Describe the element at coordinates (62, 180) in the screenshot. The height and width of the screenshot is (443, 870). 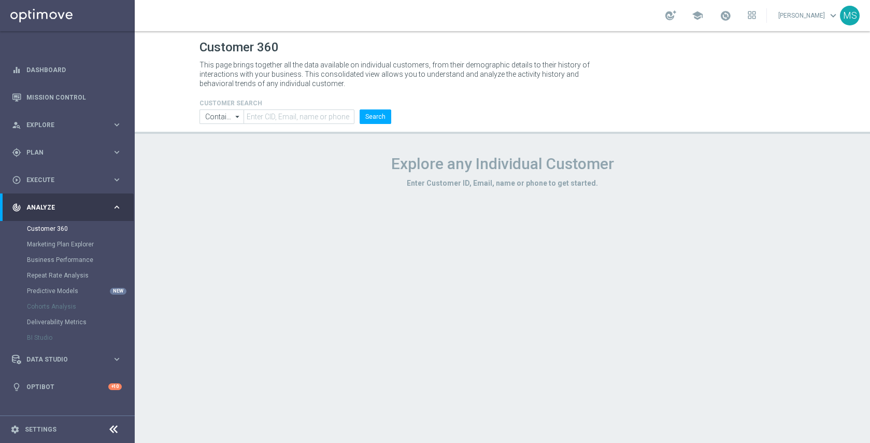
I see `div: Execute` at that location.